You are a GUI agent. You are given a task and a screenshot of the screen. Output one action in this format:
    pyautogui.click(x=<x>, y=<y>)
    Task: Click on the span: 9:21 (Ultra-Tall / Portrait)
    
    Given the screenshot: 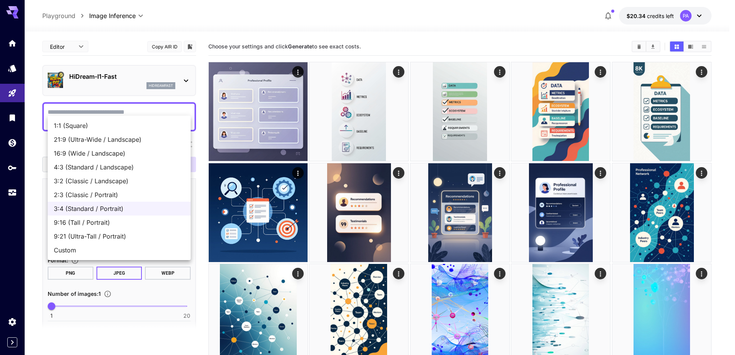 What is the action you would take?
    pyautogui.click(x=119, y=236)
    